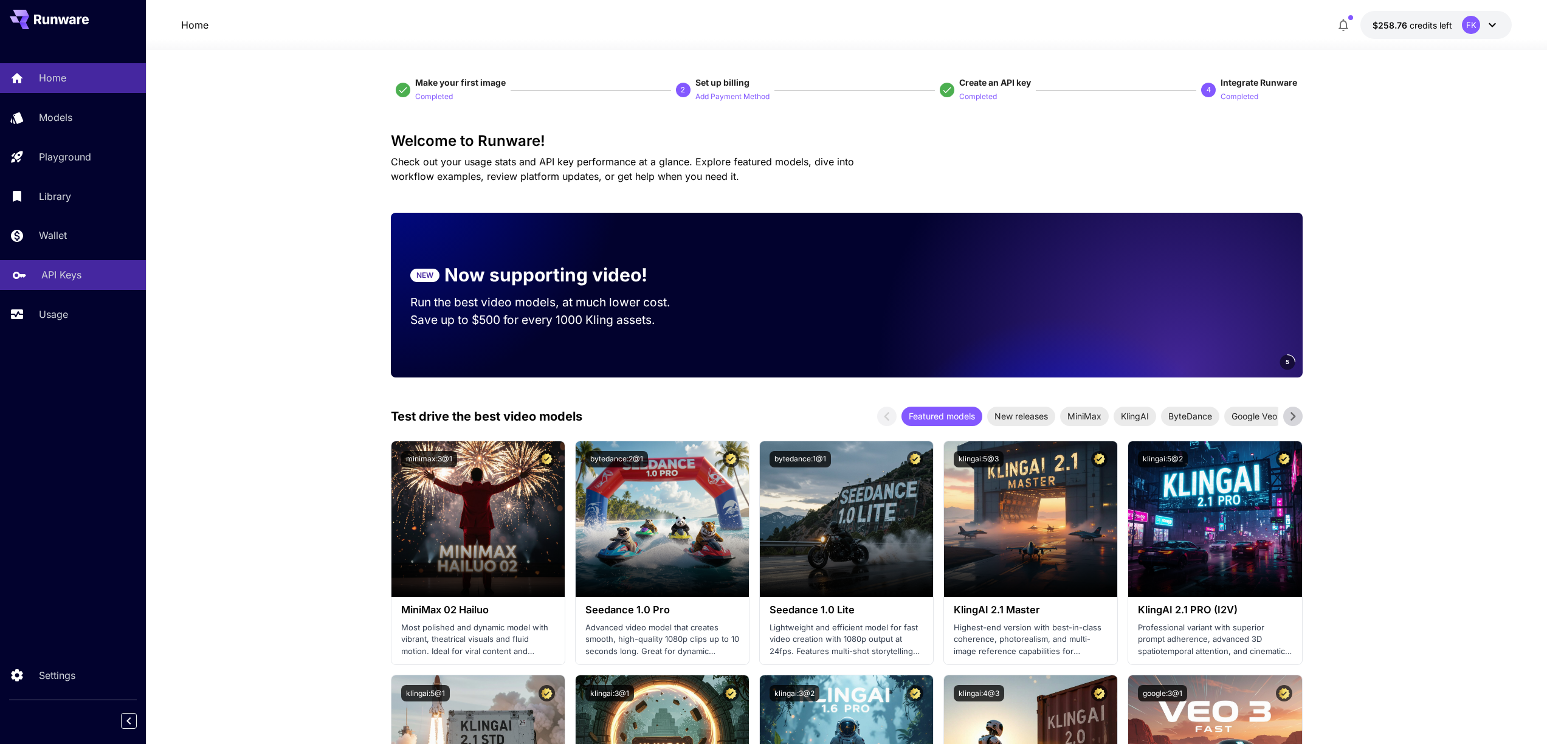  Describe the element at coordinates (429, 459) in the screenshot. I see `button: minimax:3@1` at that location.